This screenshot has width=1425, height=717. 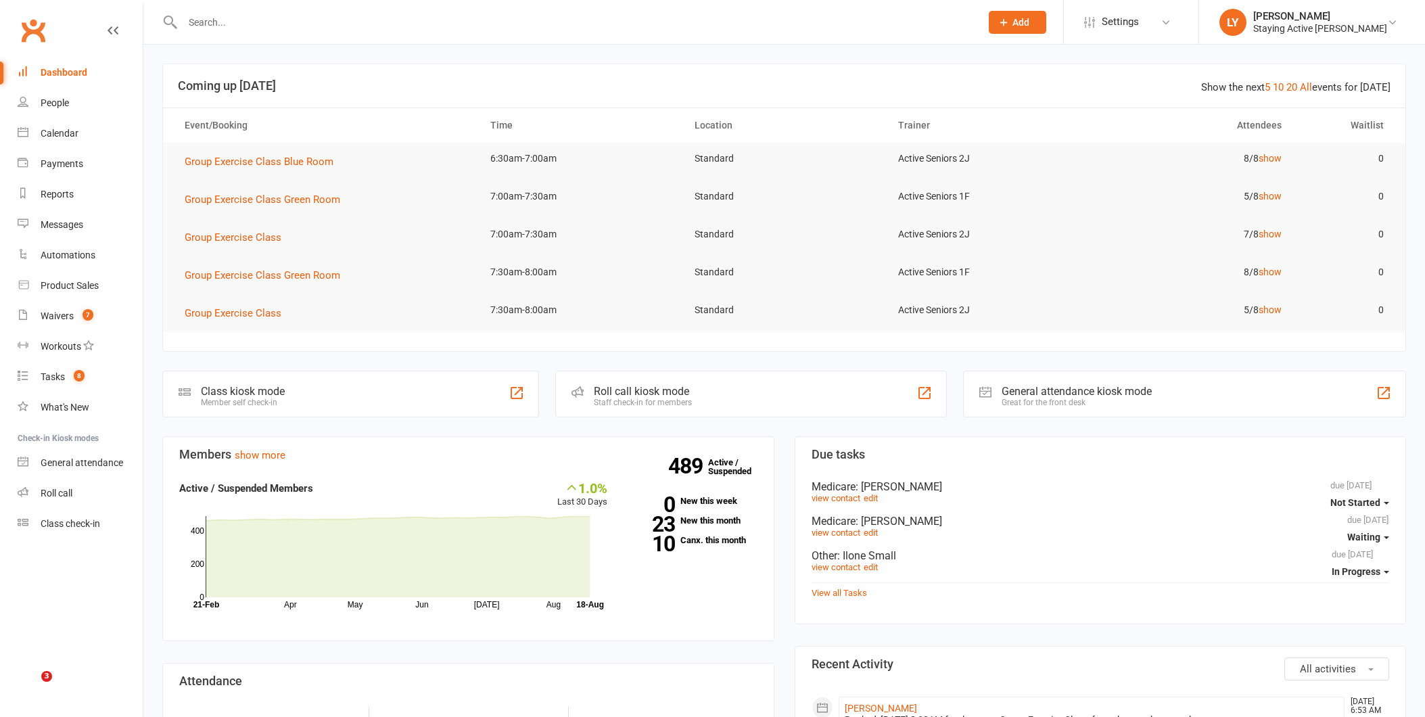 I want to click on div: Great for the front desk, so click(x=1077, y=402).